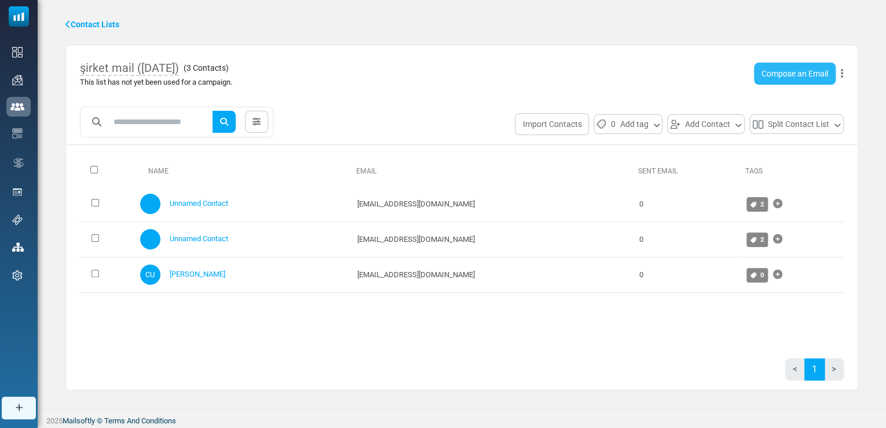 This screenshot has height=428, width=886. I want to click on a: Sent Email, so click(658, 171).